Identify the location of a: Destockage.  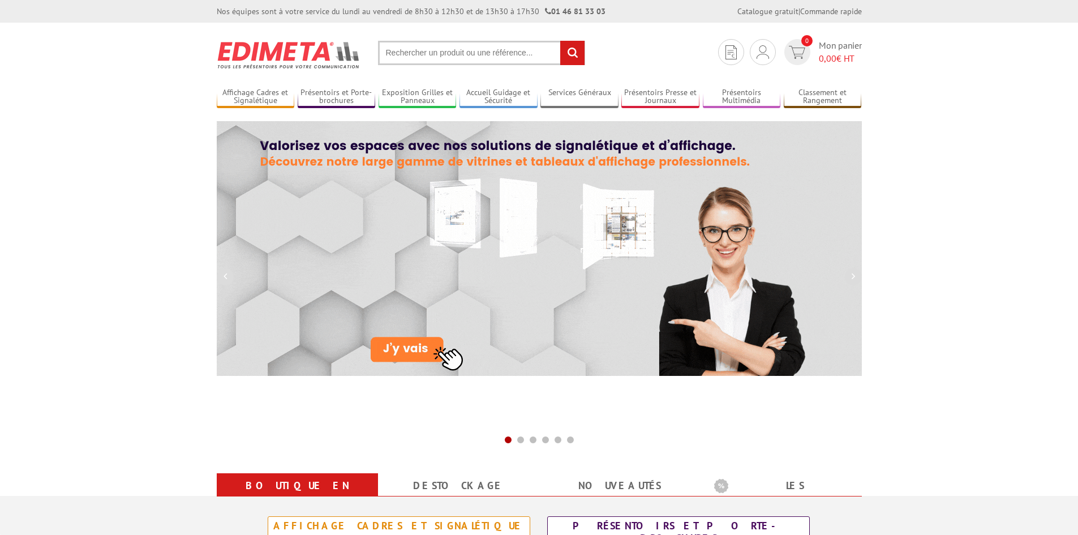
(458, 486).